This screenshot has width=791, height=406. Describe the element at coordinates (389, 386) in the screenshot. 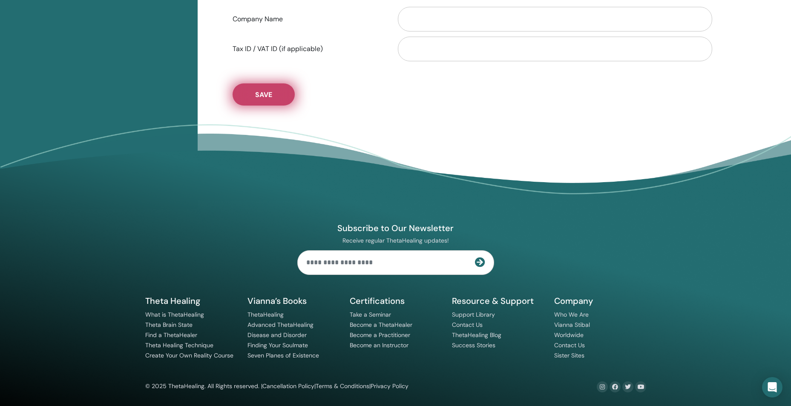

I see `a: Privacy Policy` at that location.